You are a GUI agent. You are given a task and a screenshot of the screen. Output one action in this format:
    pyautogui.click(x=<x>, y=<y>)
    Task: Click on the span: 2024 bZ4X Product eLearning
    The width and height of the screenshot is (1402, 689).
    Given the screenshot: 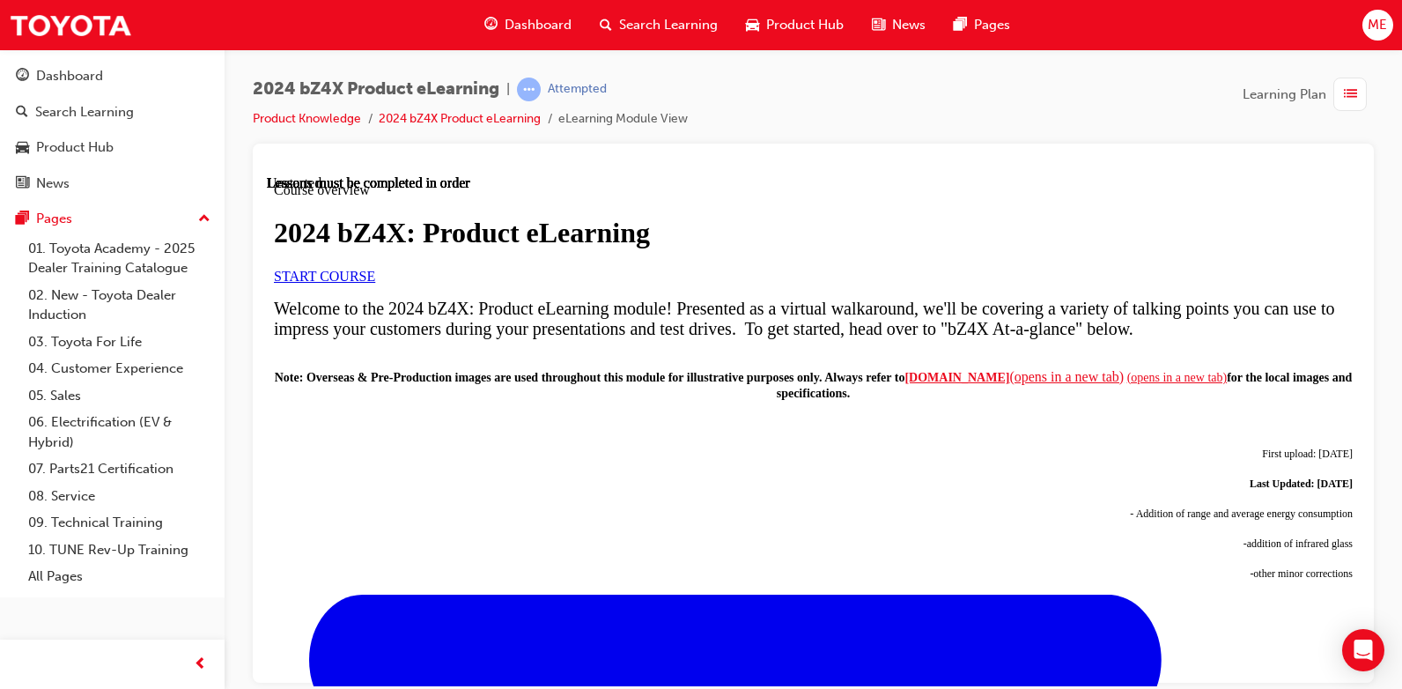 What is the action you would take?
    pyautogui.click(x=376, y=89)
    